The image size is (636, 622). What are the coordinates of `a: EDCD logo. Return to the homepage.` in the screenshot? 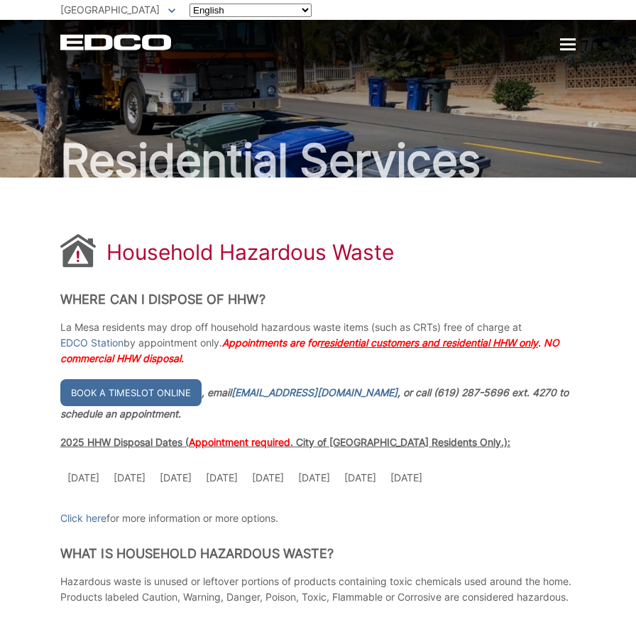 It's located at (116, 42).